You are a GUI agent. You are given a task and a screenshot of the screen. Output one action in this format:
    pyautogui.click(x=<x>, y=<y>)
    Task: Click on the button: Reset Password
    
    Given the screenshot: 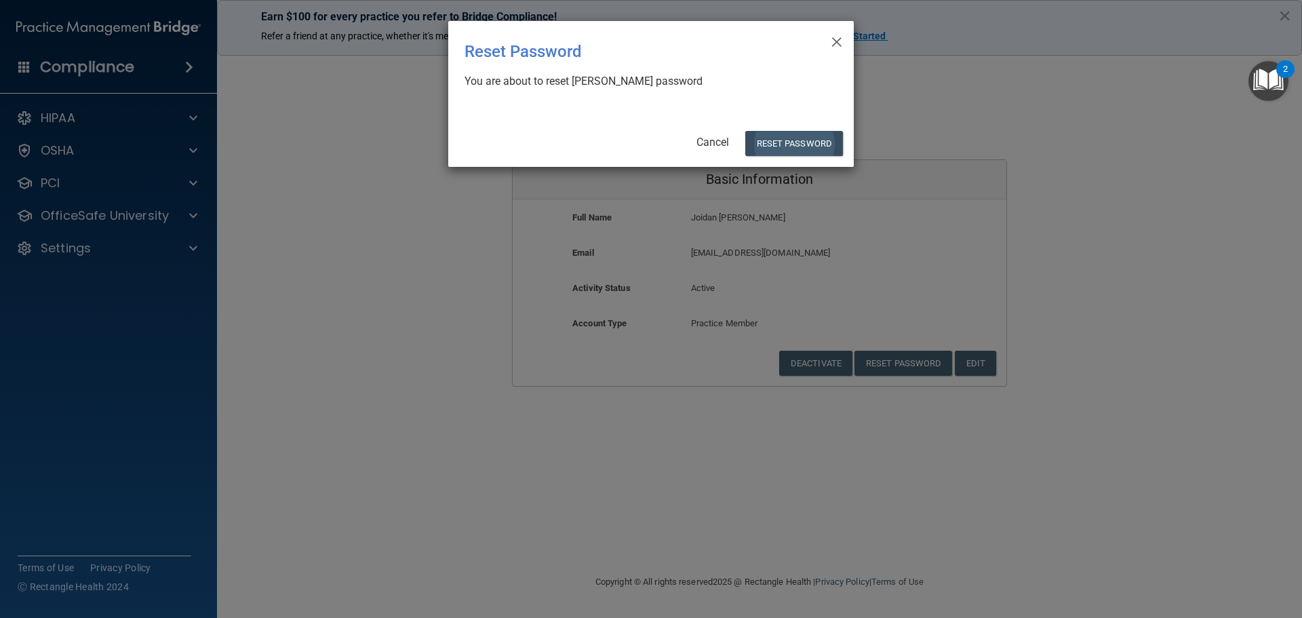 What is the action you would take?
    pyautogui.click(x=794, y=143)
    